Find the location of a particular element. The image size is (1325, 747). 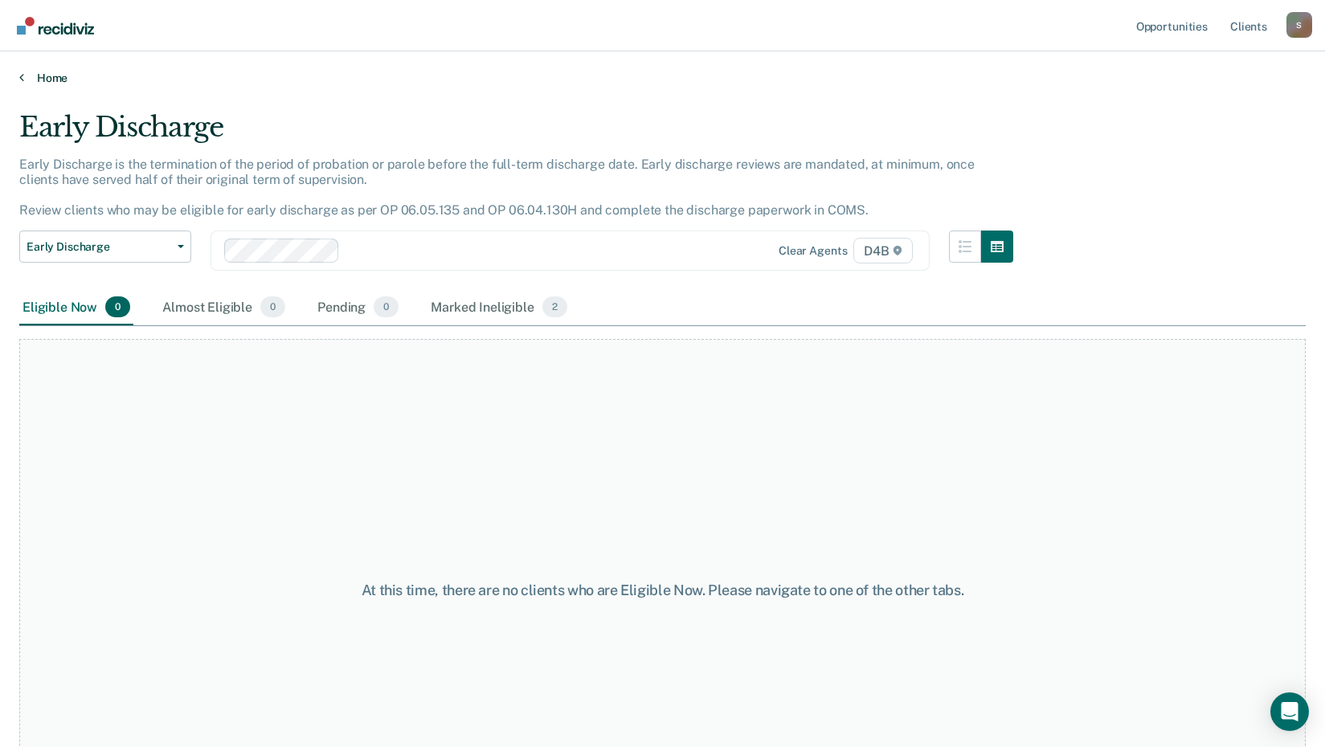

div: Clear agents is located at coordinates (812, 251).